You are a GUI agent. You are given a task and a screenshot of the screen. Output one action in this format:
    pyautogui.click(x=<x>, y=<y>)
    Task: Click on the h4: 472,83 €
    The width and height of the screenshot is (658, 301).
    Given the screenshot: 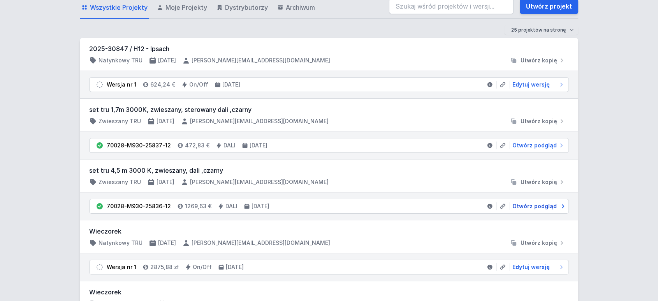 What is the action you would take?
    pyautogui.click(x=197, y=145)
    